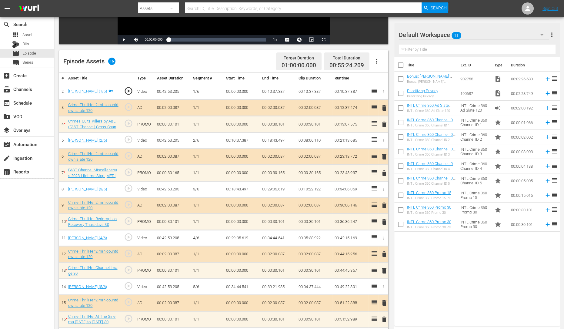 The width and height of the screenshot is (564, 329). Describe the element at coordinates (350, 108) in the screenshot. I see `td: 00:12:37.474` at that location.